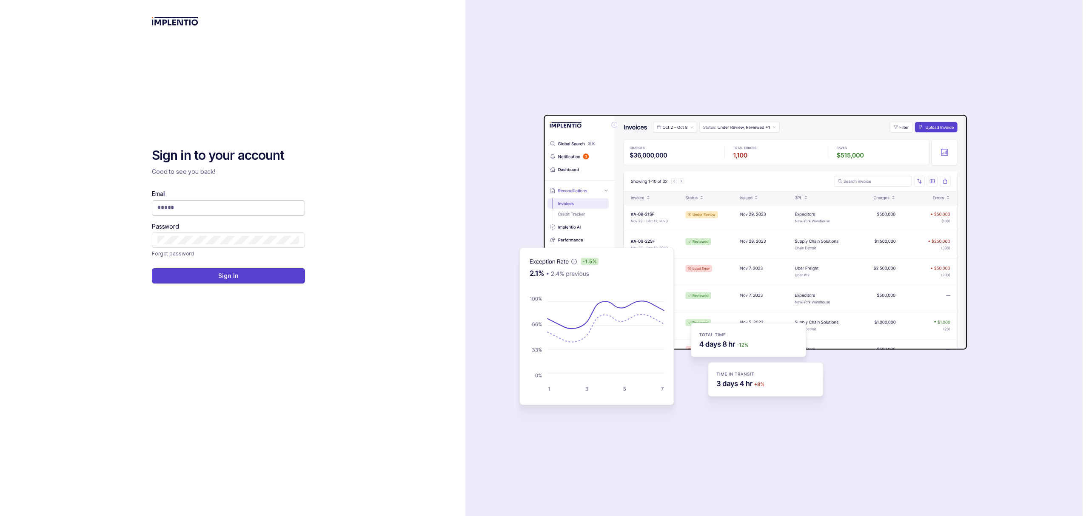 Image resolution: width=1089 pixels, height=516 pixels. I want to click on button: Sign In, so click(228, 276).